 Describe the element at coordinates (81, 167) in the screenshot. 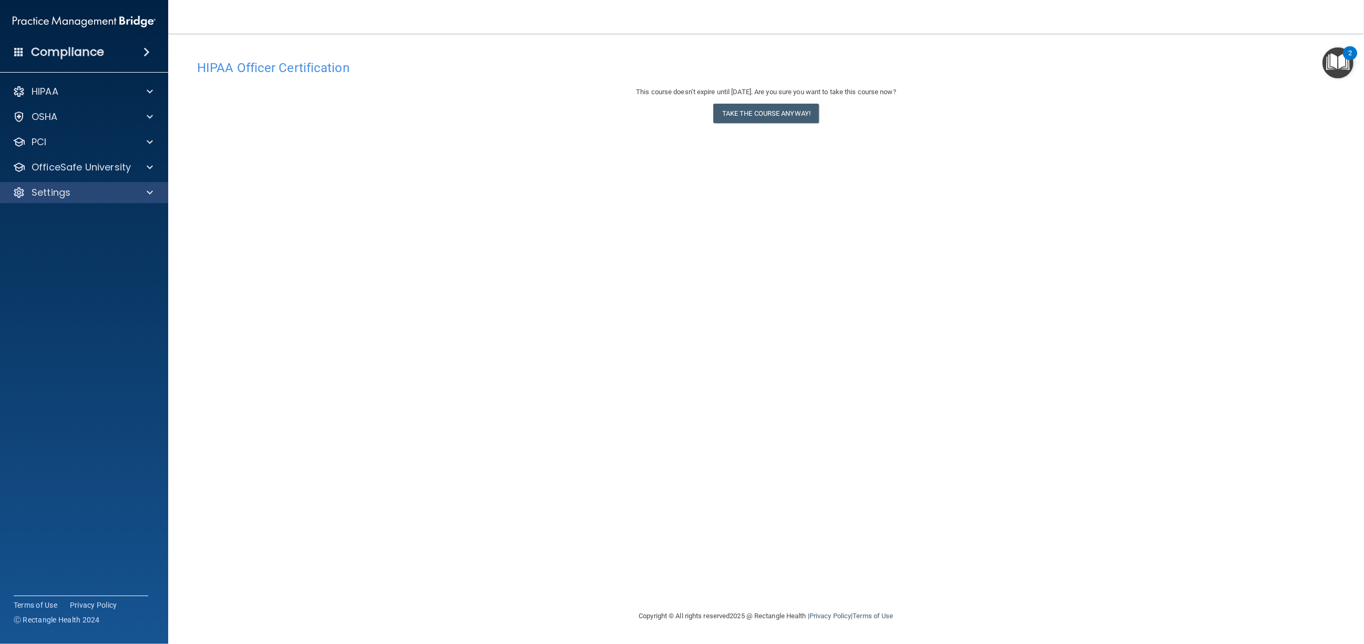

I see `p: OfficeSafe University` at that location.